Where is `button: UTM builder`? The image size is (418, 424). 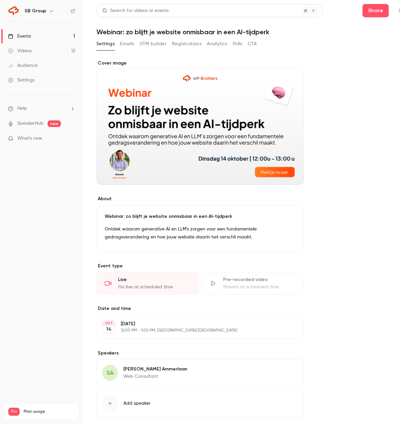 button: UTM builder is located at coordinates (153, 44).